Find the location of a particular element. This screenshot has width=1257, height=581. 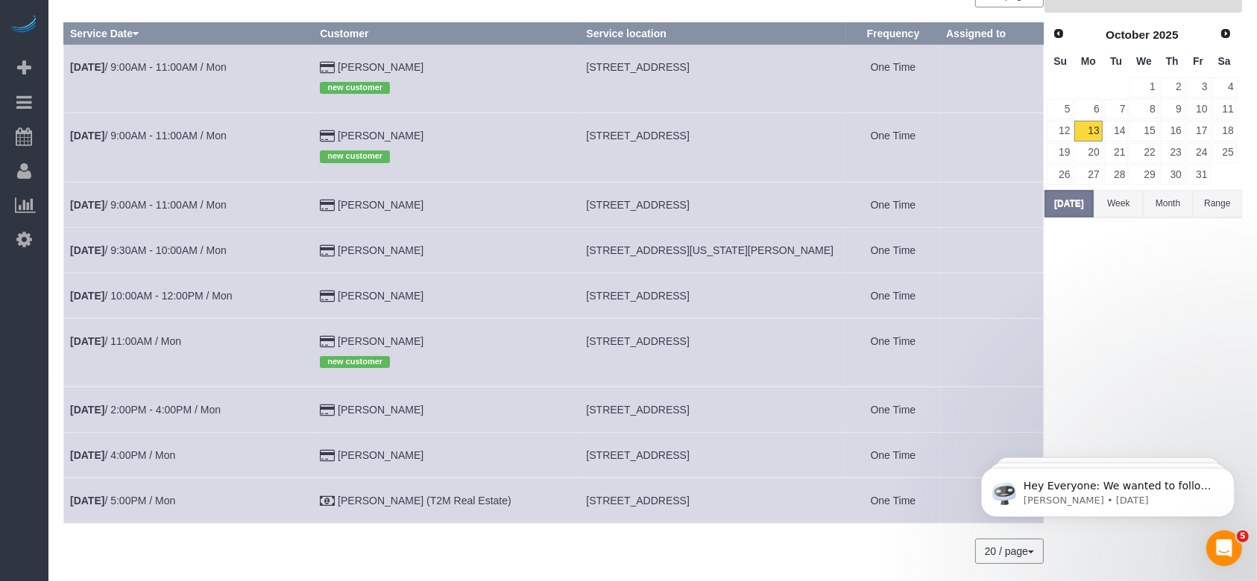

a: 26 is located at coordinates (1060, 174).